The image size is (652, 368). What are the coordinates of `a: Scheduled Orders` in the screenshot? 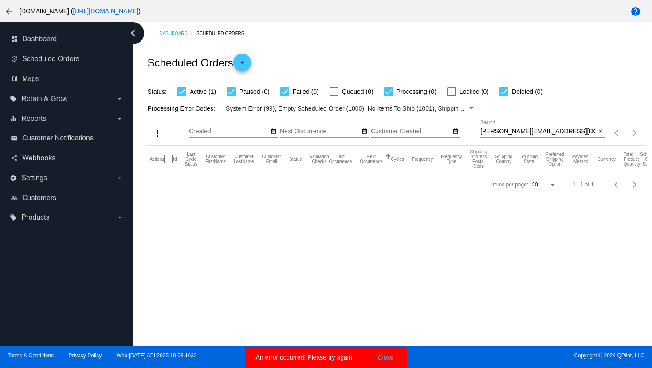 It's located at (224, 33).